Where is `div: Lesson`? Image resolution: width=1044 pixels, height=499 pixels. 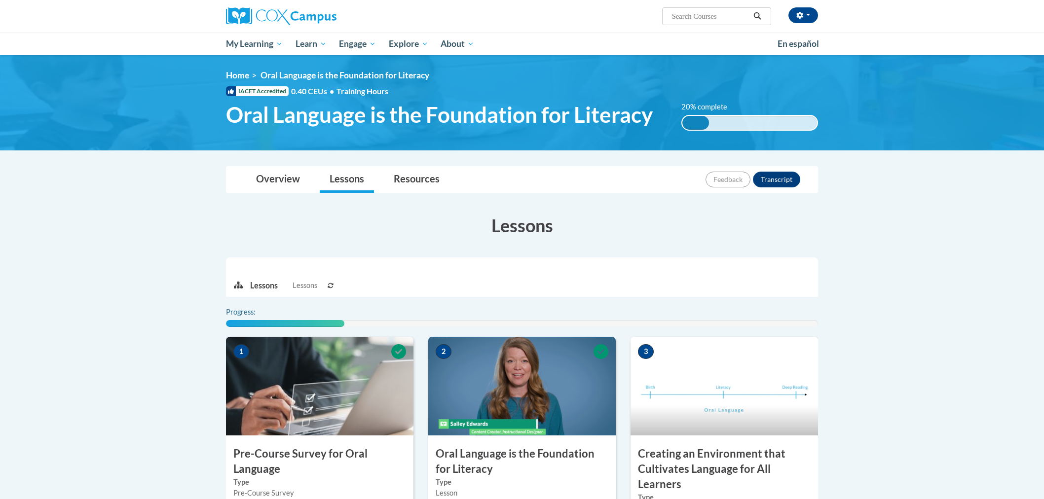
div: Lesson is located at coordinates (522, 494).